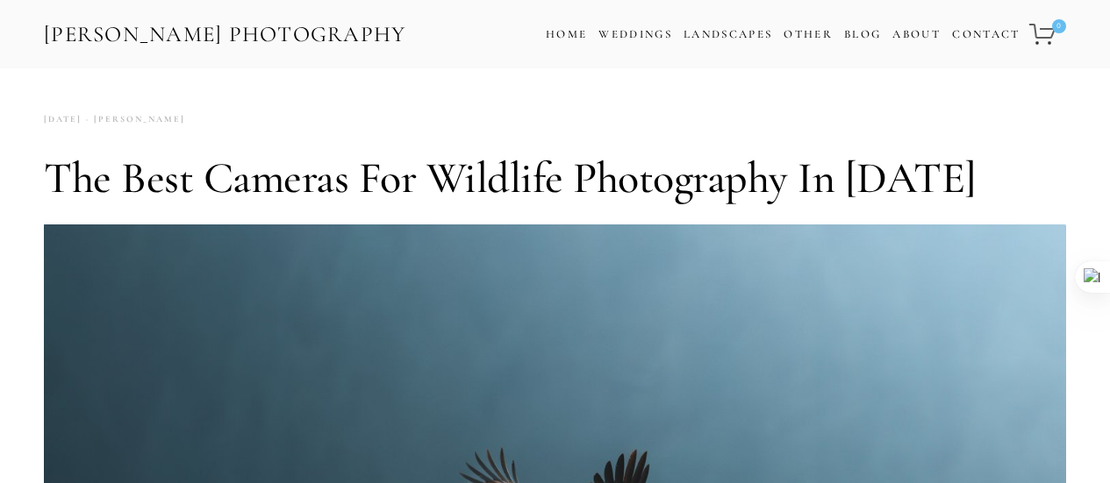 The image size is (1110, 483). Describe the element at coordinates (566, 34) in the screenshot. I see `a: Home` at that location.